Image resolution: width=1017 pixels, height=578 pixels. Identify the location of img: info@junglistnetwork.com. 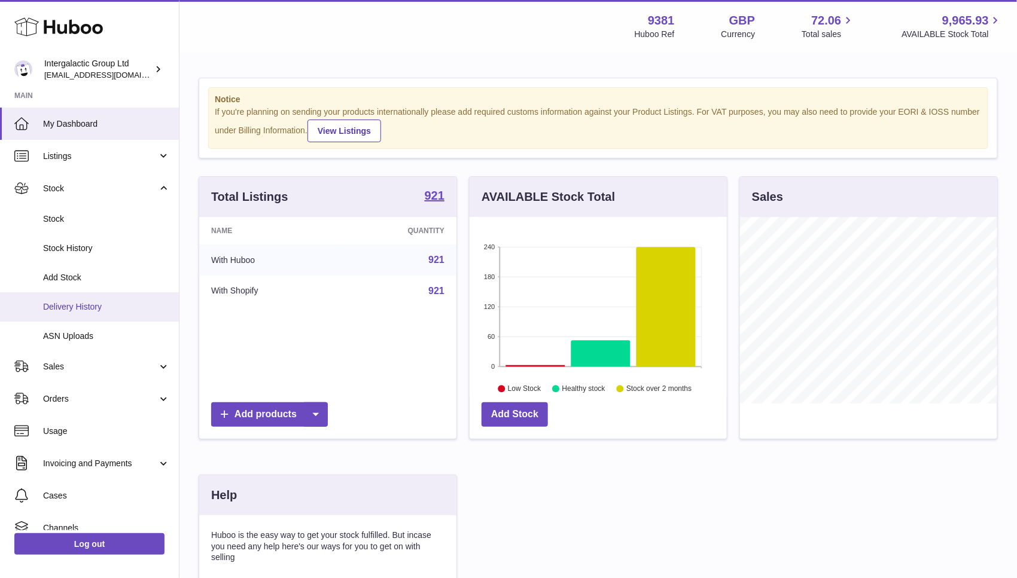
(23, 69).